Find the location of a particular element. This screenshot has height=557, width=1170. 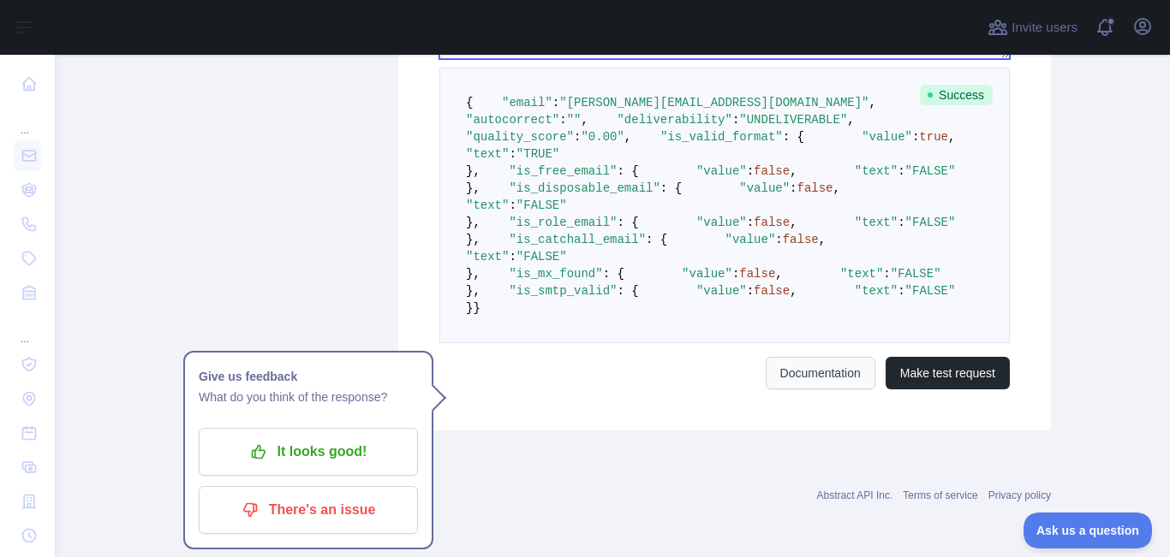

span: "UNDELIVERABLE" is located at coordinates (793, 120).